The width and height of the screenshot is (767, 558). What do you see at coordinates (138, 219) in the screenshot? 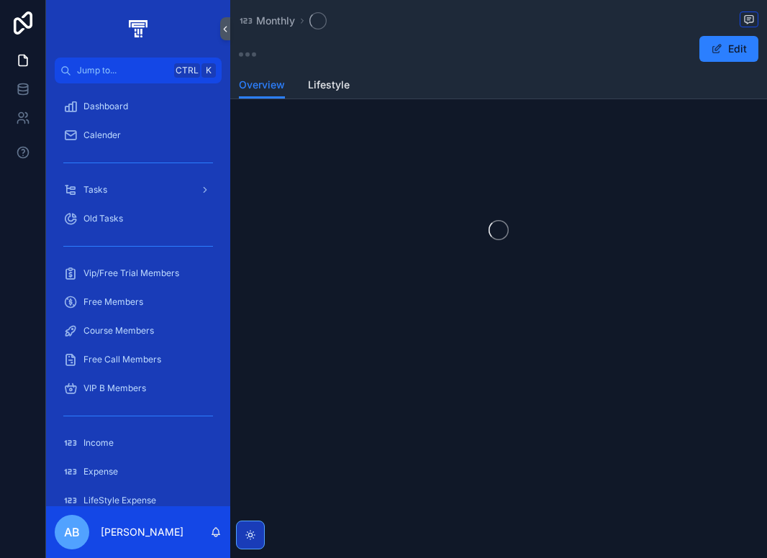
I see `a: Old Tasks` at bounding box center [138, 219].